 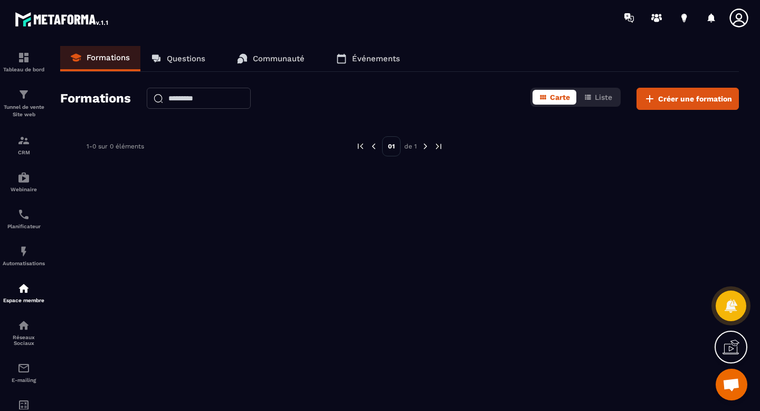 I want to click on p: Questions, so click(x=186, y=59).